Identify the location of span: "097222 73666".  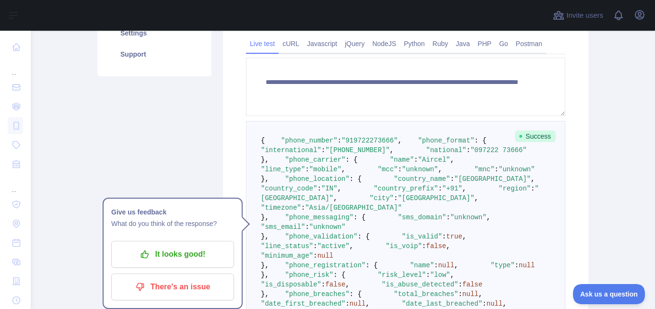
(498, 150).